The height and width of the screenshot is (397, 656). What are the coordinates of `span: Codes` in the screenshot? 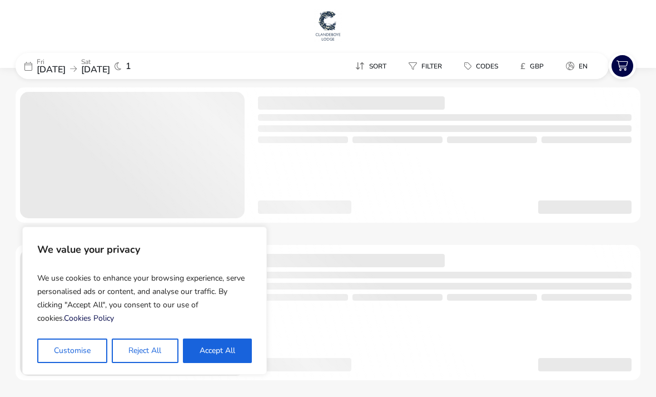 It's located at (487, 66).